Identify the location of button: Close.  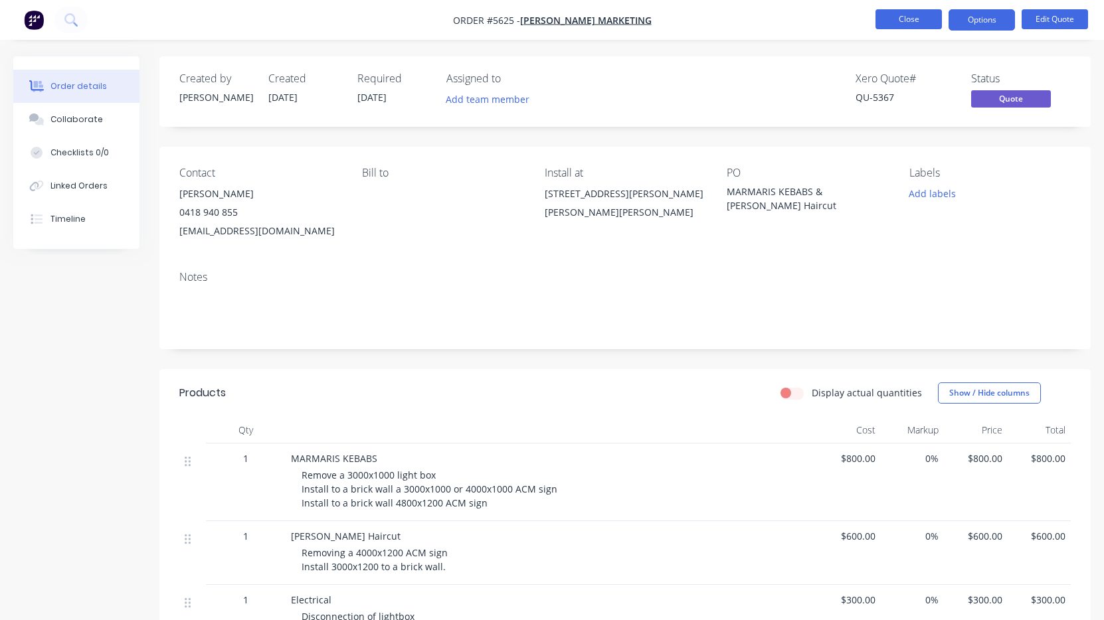
(909, 19).